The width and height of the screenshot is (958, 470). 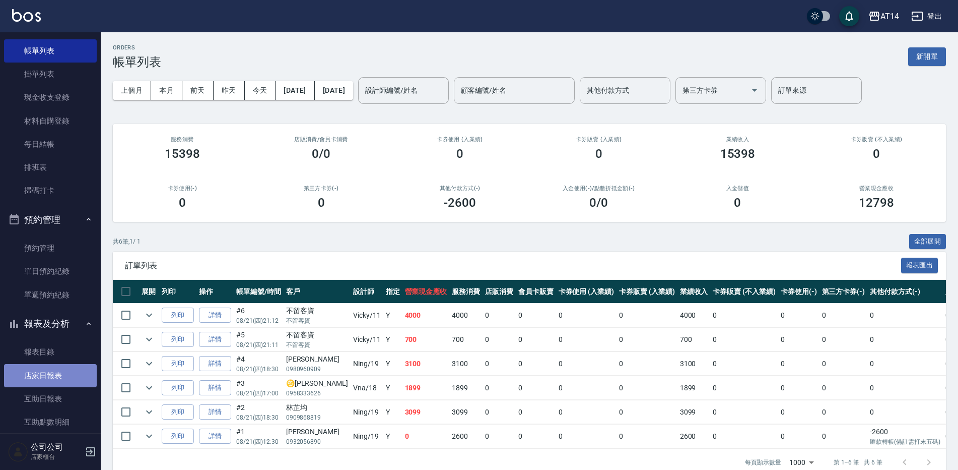 I want to click on a: 店家日報表, so click(x=50, y=375).